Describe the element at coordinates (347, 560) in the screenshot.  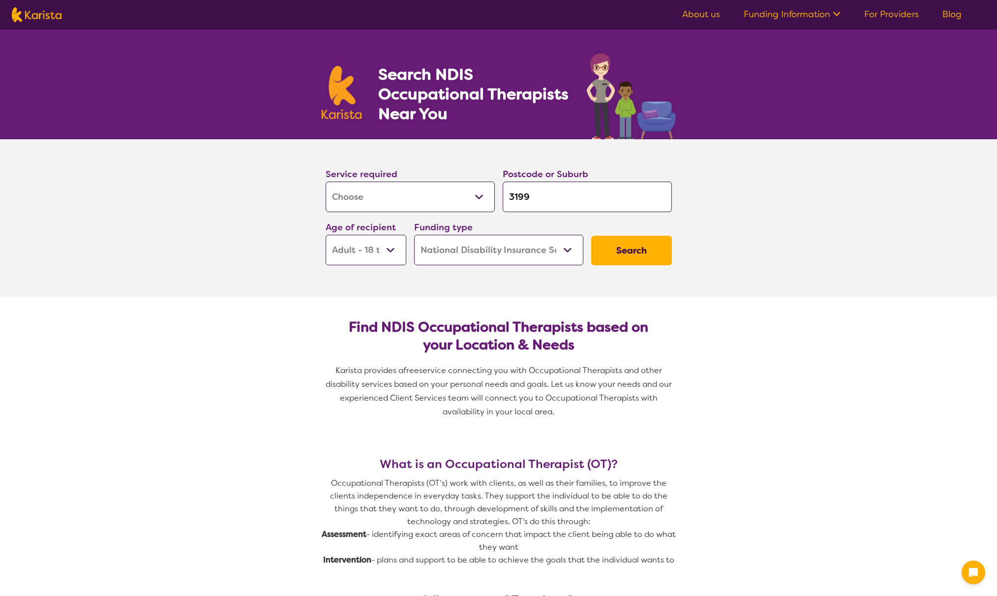
I see `strong: Intervention` at that location.